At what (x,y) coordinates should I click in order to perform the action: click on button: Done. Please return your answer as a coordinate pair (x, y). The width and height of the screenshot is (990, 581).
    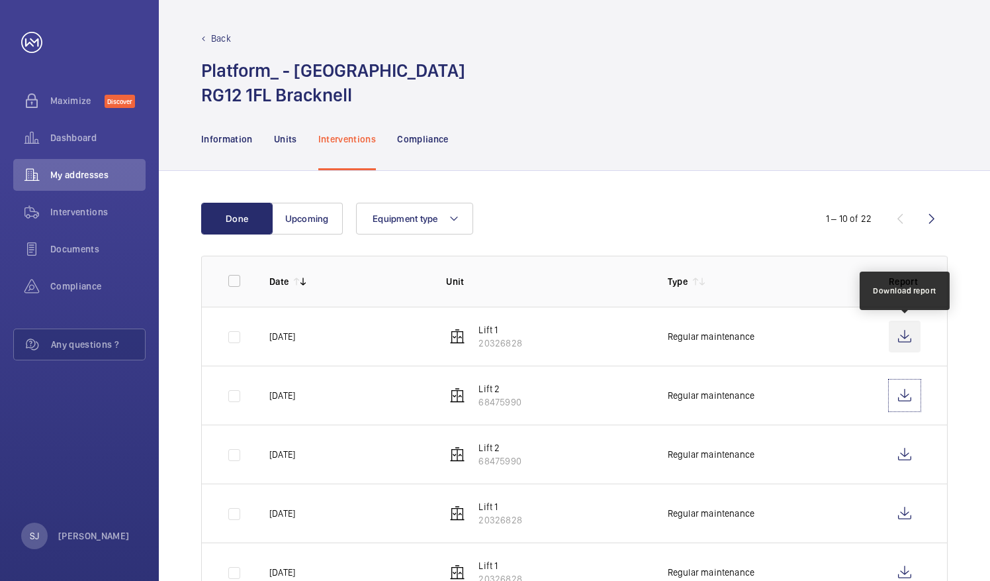
    Looking at the image, I should click on (237, 218).